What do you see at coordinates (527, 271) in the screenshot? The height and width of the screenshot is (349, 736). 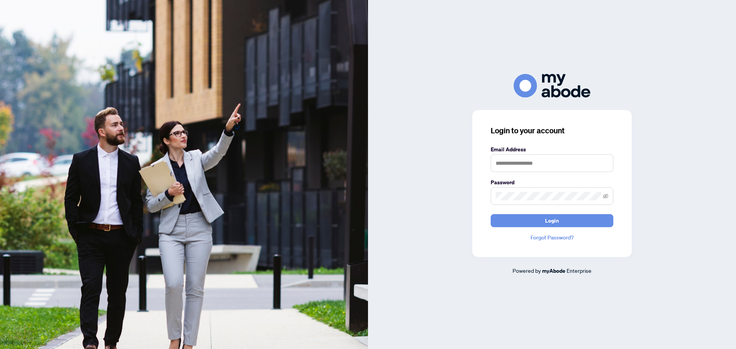 I see `span: Powered by` at bounding box center [527, 271].